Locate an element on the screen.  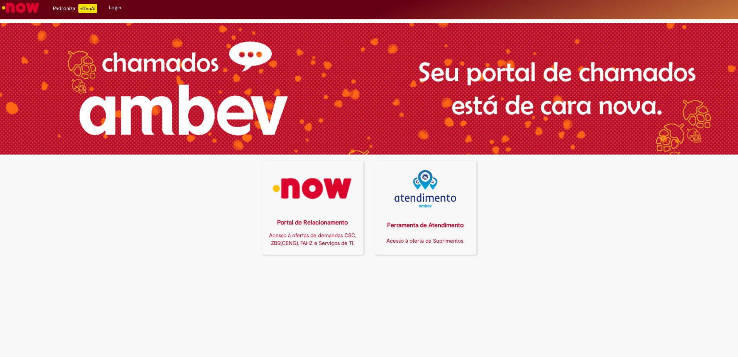
div: Acesso à oferta de Suprimentos. is located at coordinates (425, 241).